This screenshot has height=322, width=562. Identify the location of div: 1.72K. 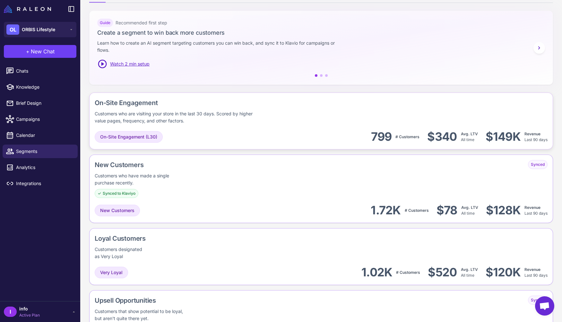
(386, 210).